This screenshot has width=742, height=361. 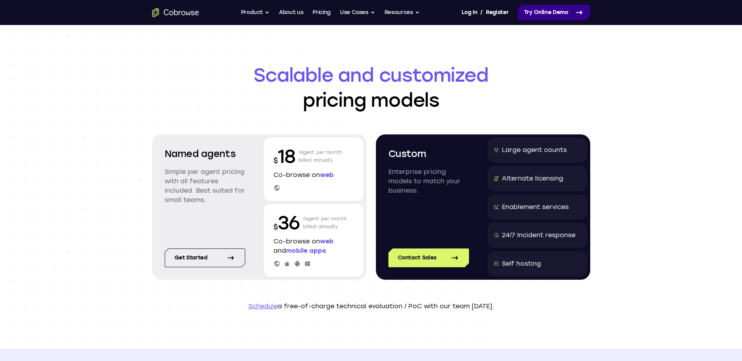 What do you see at coordinates (176, 13) in the screenshot?
I see `a: Go to the home page` at bounding box center [176, 13].